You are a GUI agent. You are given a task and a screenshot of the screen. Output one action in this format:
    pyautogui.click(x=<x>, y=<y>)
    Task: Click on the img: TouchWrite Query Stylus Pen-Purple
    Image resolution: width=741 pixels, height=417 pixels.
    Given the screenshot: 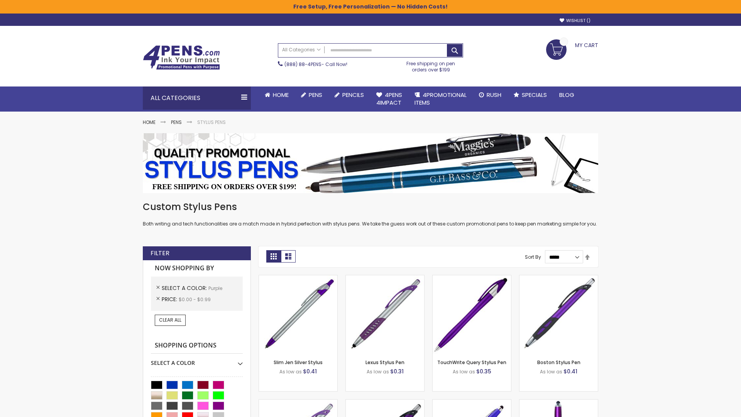 What is the action you would take?
    pyautogui.click(x=472, y=314)
    